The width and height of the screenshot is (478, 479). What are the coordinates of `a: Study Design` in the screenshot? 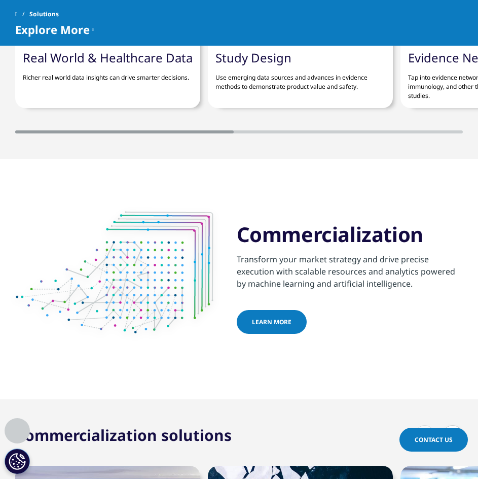 It's located at (254, 57).